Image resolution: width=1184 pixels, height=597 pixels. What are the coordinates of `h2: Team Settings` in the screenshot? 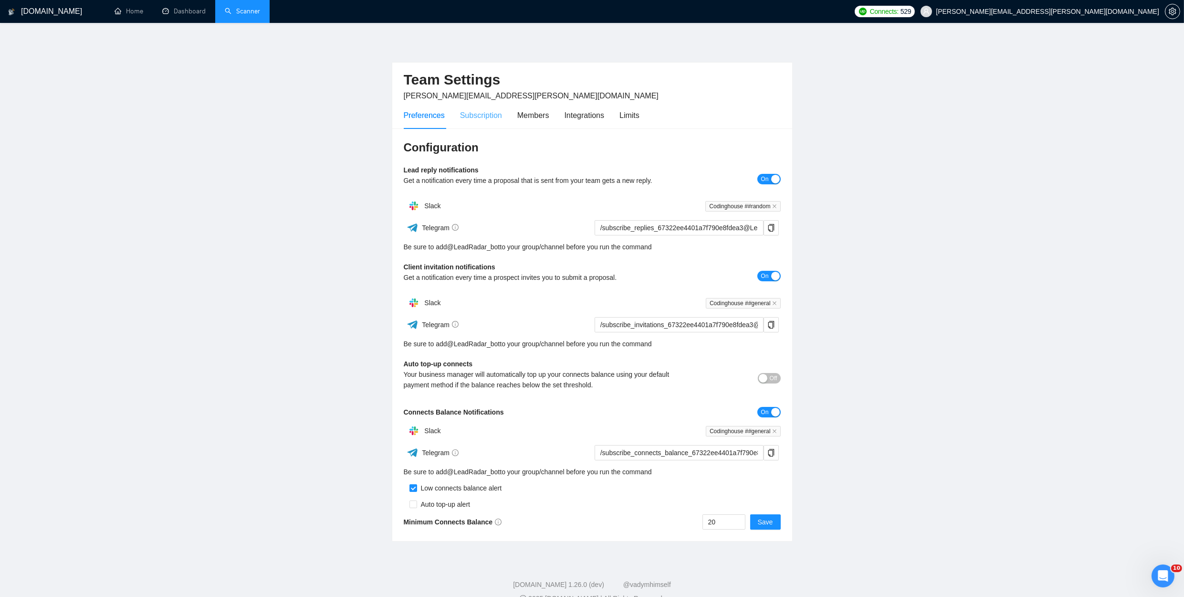 It's located at (592, 80).